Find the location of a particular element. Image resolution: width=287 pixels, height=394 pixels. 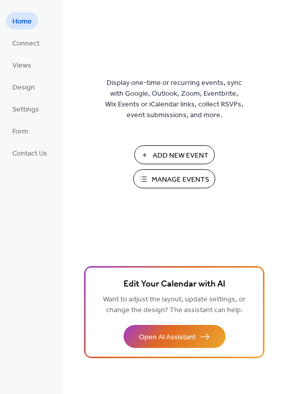

span: Views is located at coordinates (22, 66).